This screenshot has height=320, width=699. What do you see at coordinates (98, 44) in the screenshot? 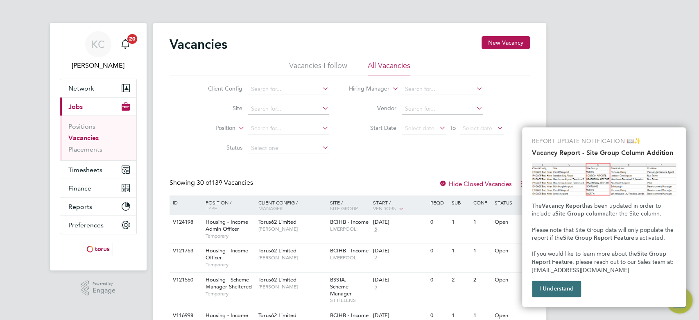
I see `span: KC` at bounding box center [98, 44].